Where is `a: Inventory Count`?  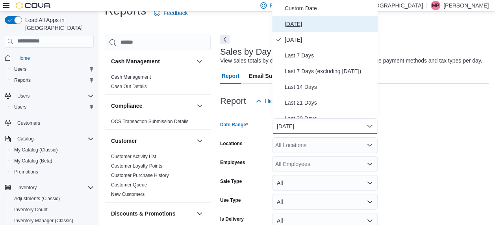 a: Inventory Count is located at coordinates (31, 210).